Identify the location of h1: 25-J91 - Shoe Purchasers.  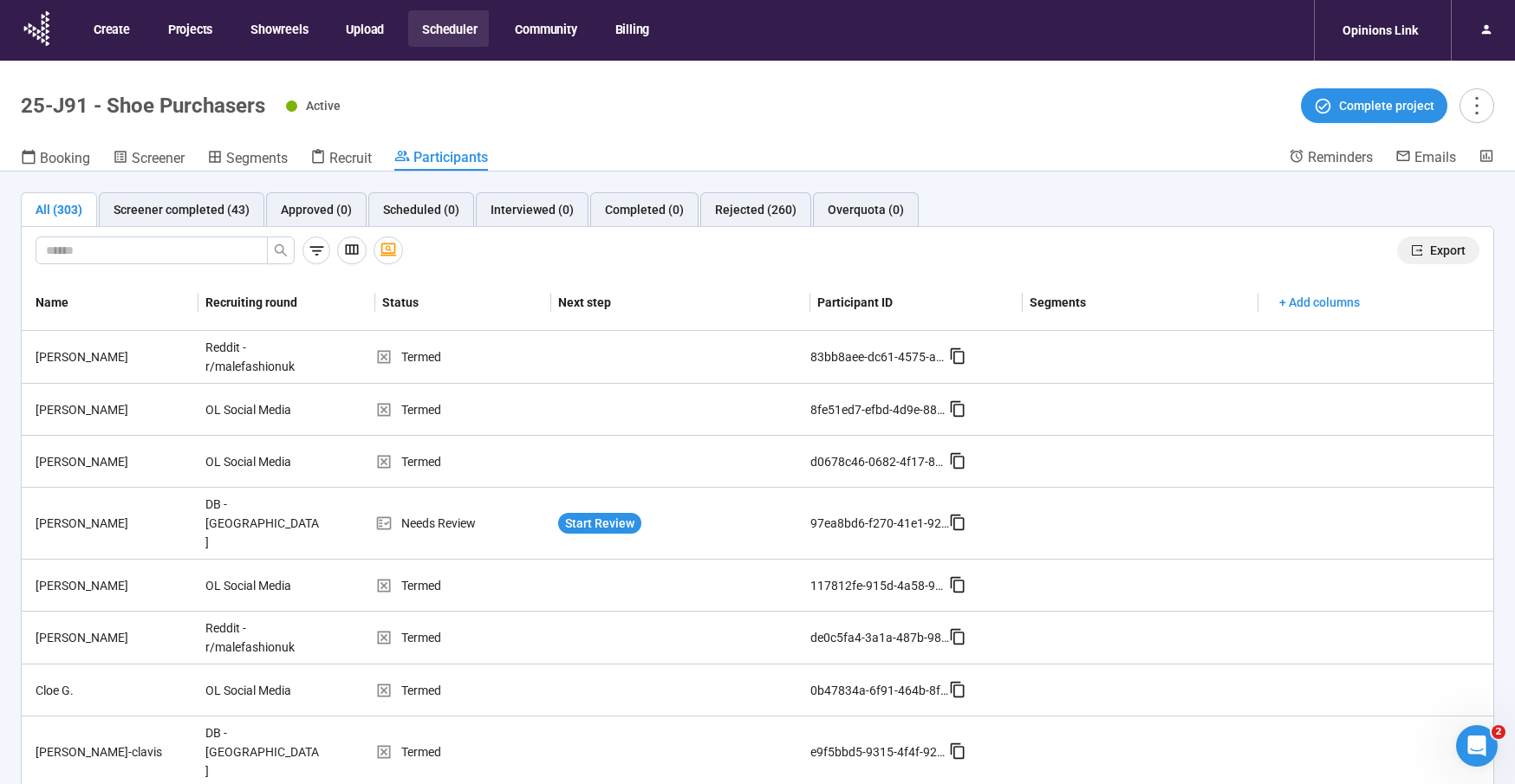
(143, 106).